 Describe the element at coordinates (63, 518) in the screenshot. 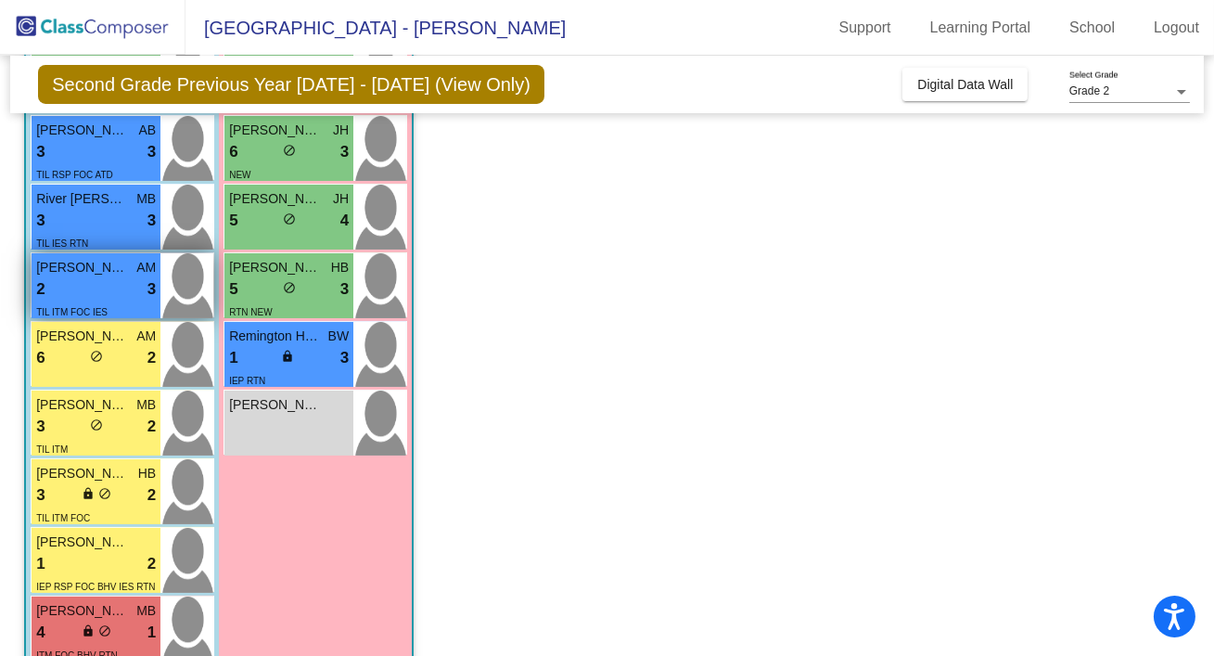

I see `span: TIL ITM FOC` at that location.